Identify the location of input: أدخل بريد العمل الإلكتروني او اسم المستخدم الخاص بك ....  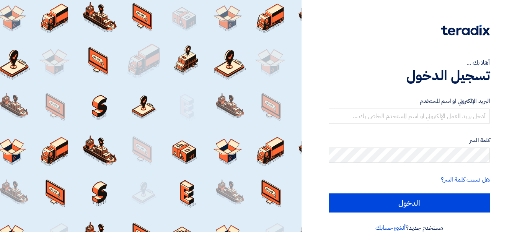
(409, 116).